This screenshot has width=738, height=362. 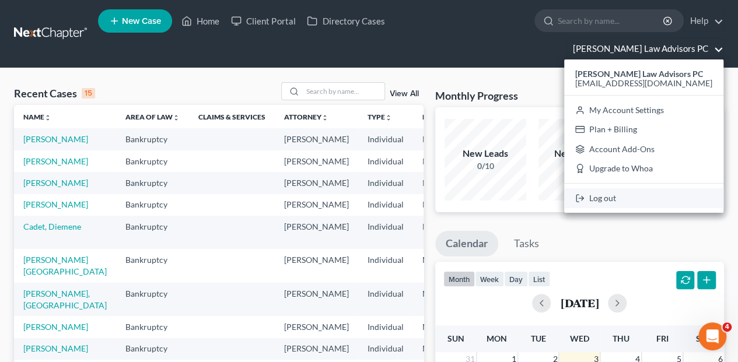 What do you see at coordinates (703, 21) in the screenshot?
I see `a: Help` at bounding box center [703, 21].